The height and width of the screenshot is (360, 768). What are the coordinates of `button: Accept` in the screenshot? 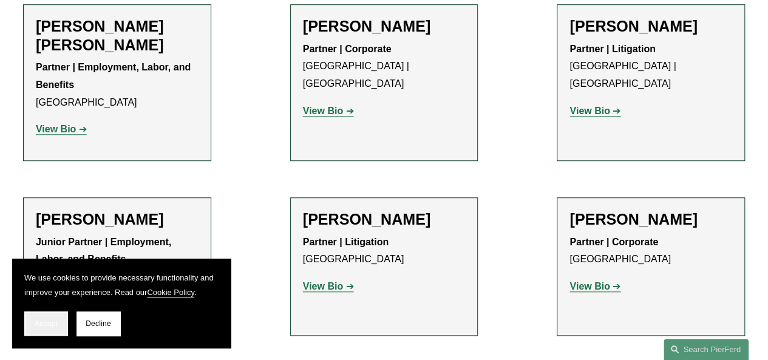 It's located at (46, 324).